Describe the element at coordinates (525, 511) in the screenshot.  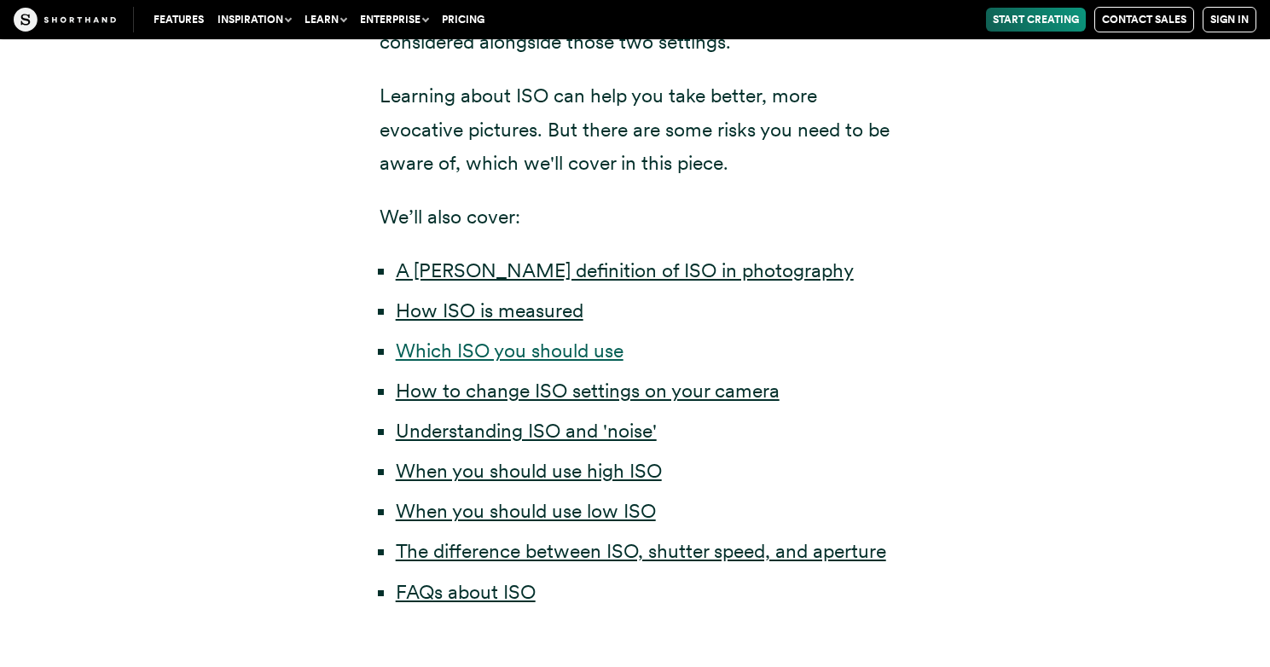
I see `a: When you should use low ISO` at that location.